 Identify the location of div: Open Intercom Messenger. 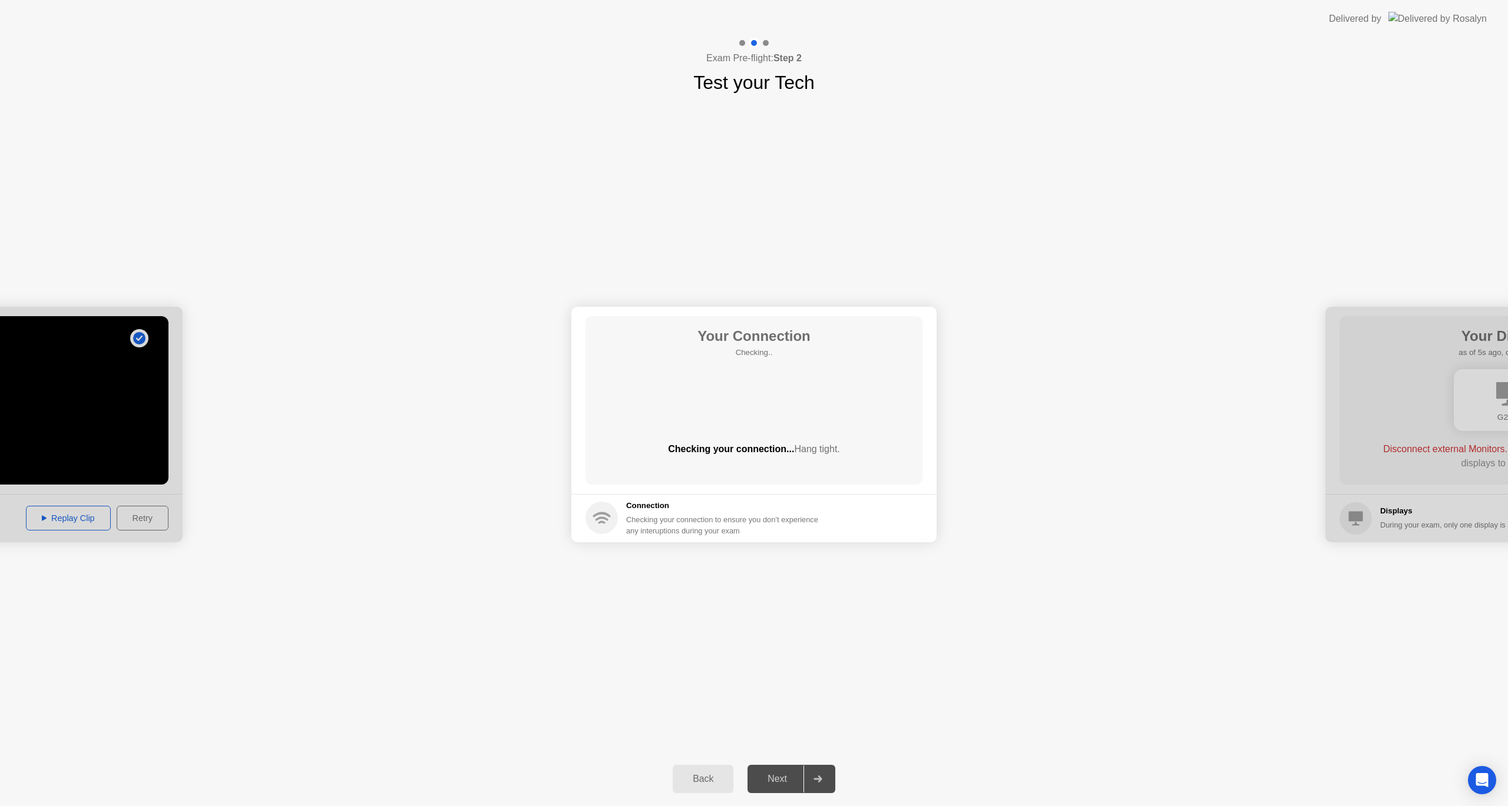
(1482, 780).